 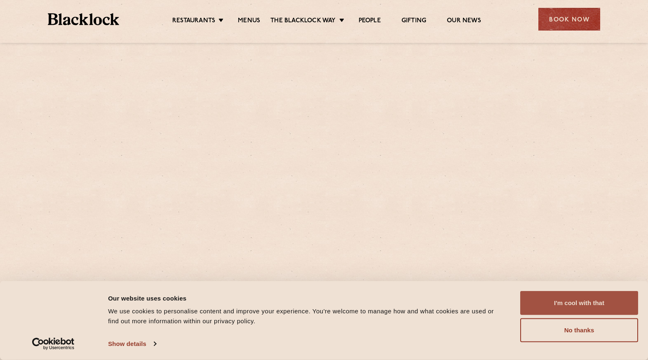 I want to click on a: Usercentrics Cookiebot - opens in a new window, so click(x=53, y=344).